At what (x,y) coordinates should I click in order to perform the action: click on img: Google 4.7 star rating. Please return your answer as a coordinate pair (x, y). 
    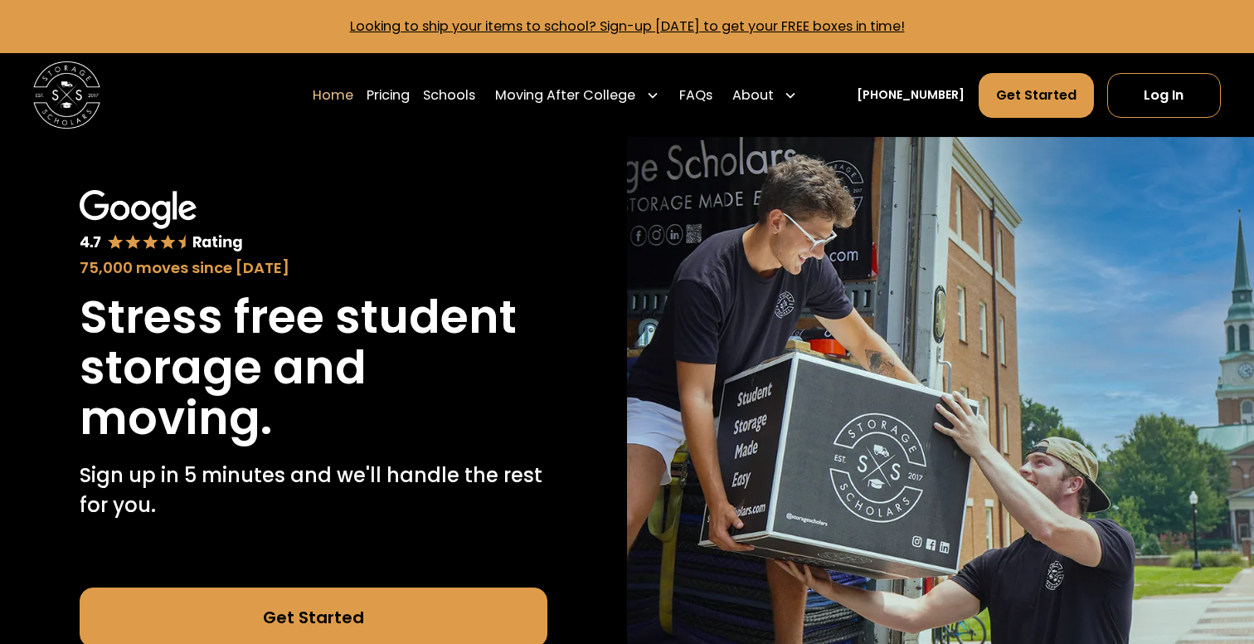
    Looking at the image, I should click on (161, 221).